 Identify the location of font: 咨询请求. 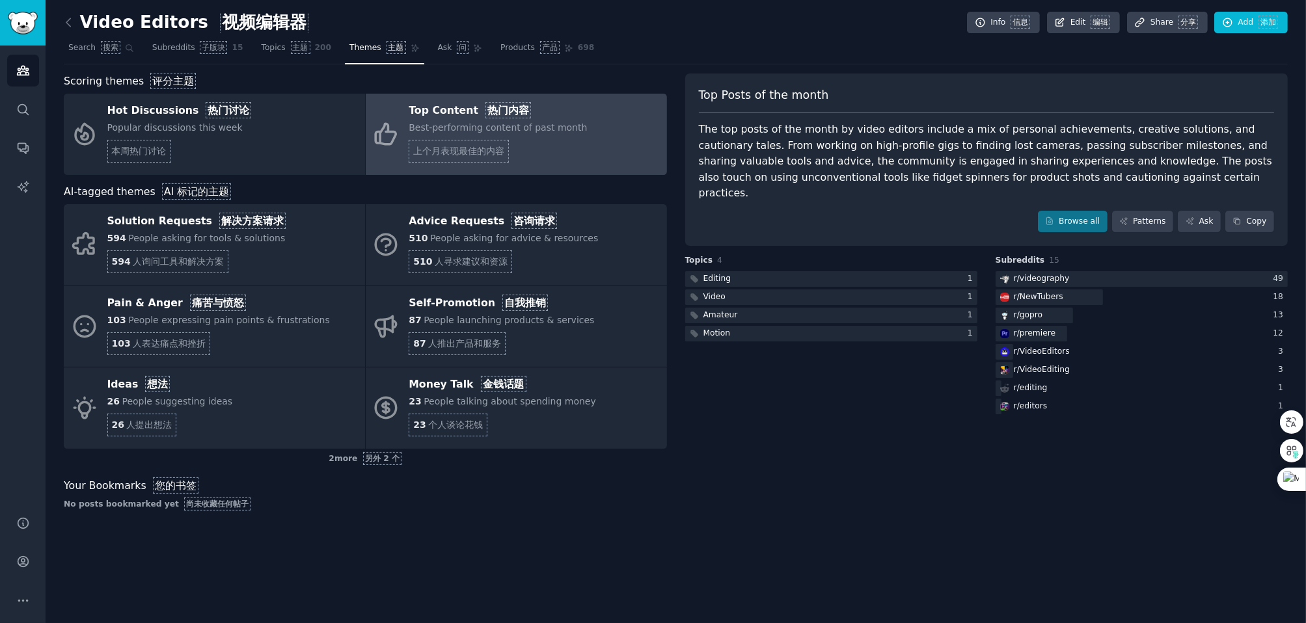
(534, 221).